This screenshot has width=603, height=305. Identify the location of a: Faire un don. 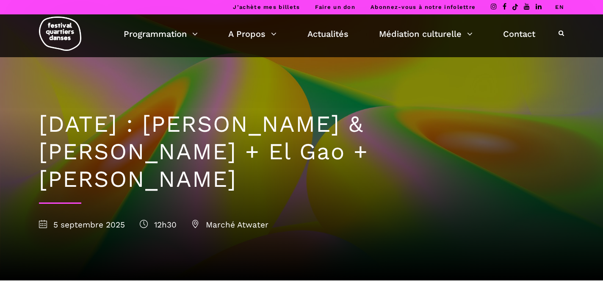
(335, 7).